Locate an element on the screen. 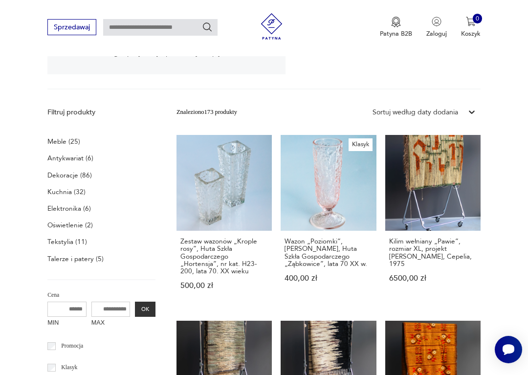 Image resolution: width=528 pixels, height=375 pixels. img: Patyna - sklep z meblami i dekoracjami vintage is located at coordinates (271, 26).